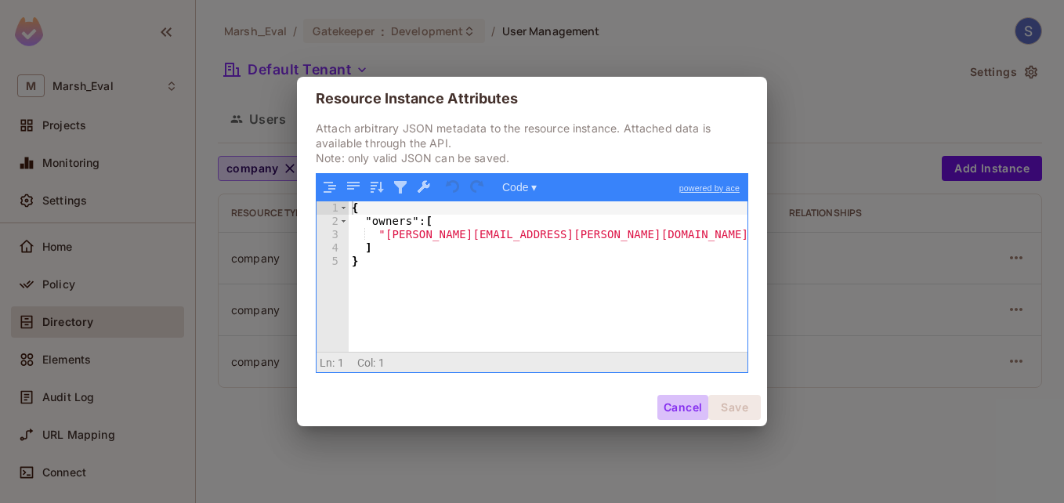 The height and width of the screenshot is (503, 1064). I want to click on div: 2, so click(332, 221).